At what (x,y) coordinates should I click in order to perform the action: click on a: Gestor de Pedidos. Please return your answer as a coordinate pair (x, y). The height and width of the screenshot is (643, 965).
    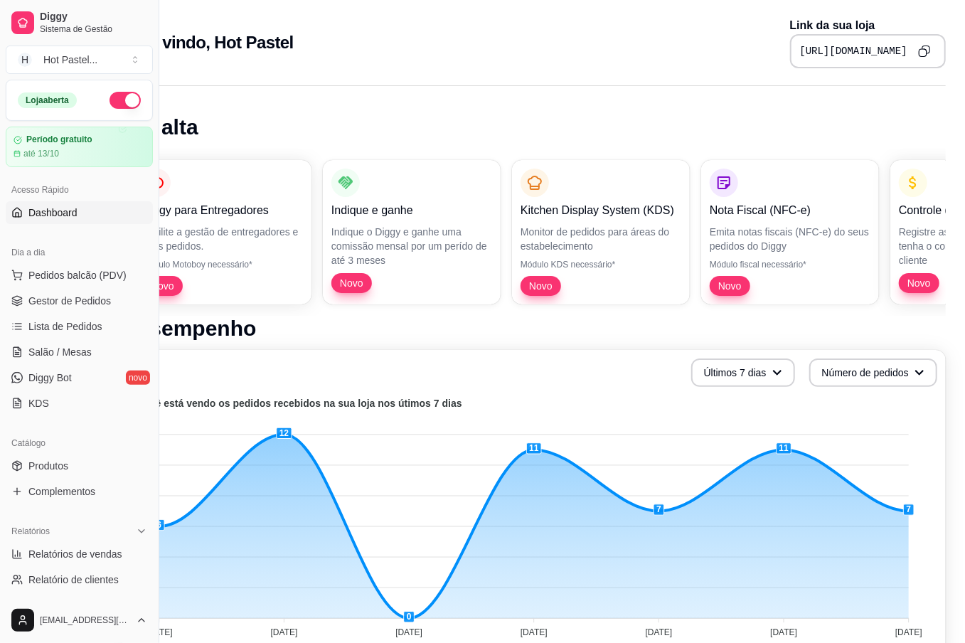
    Looking at the image, I should click on (79, 301).